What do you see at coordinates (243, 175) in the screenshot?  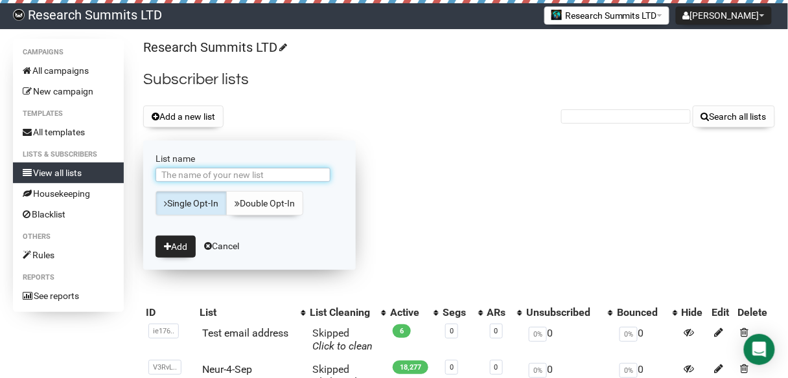 I see `input: The name of your new list` at bounding box center [243, 175].